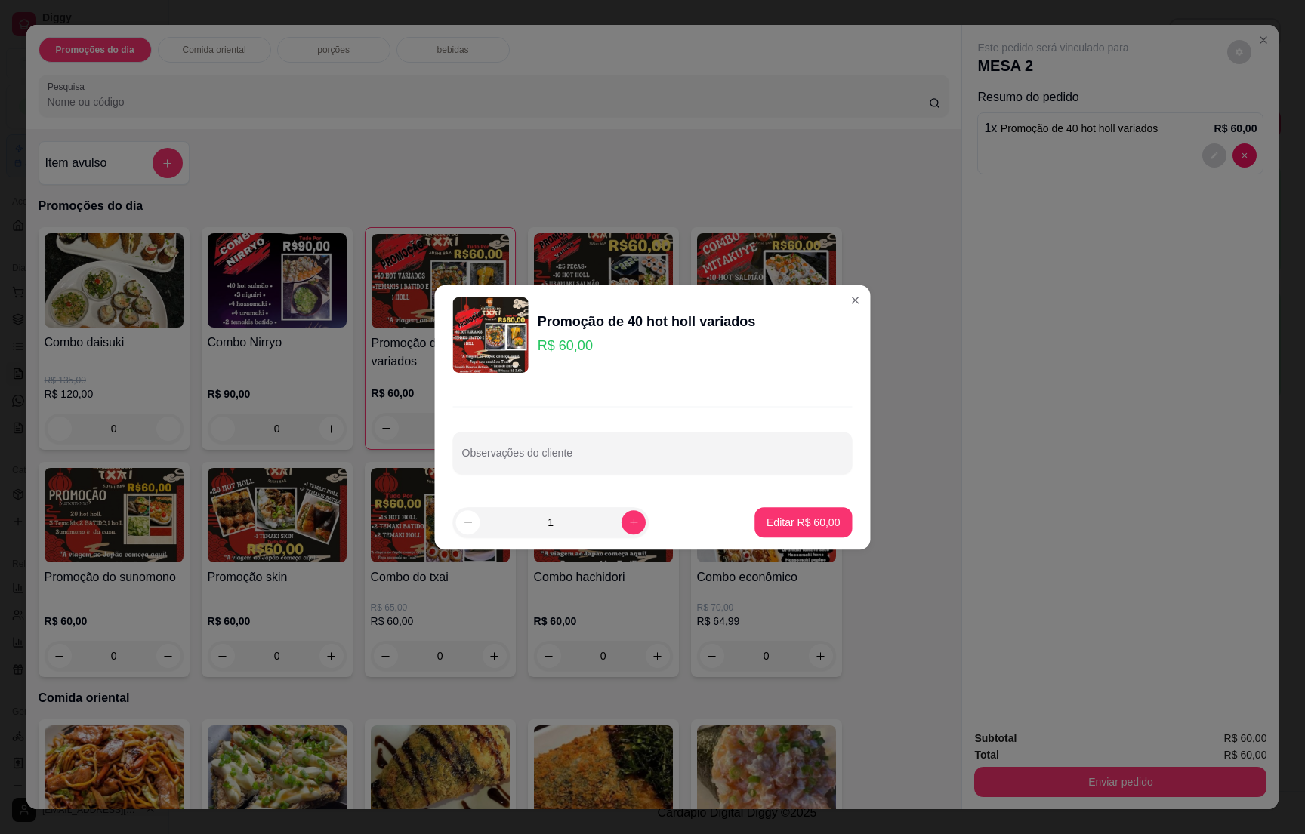 The width and height of the screenshot is (1305, 834). Describe the element at coordinates (855, 300) in the screenshot. I see `button: Close` at that location.